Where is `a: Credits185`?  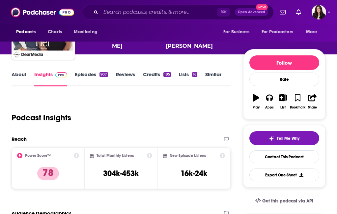 a: Credits185 is located at coordinates (157, 79).